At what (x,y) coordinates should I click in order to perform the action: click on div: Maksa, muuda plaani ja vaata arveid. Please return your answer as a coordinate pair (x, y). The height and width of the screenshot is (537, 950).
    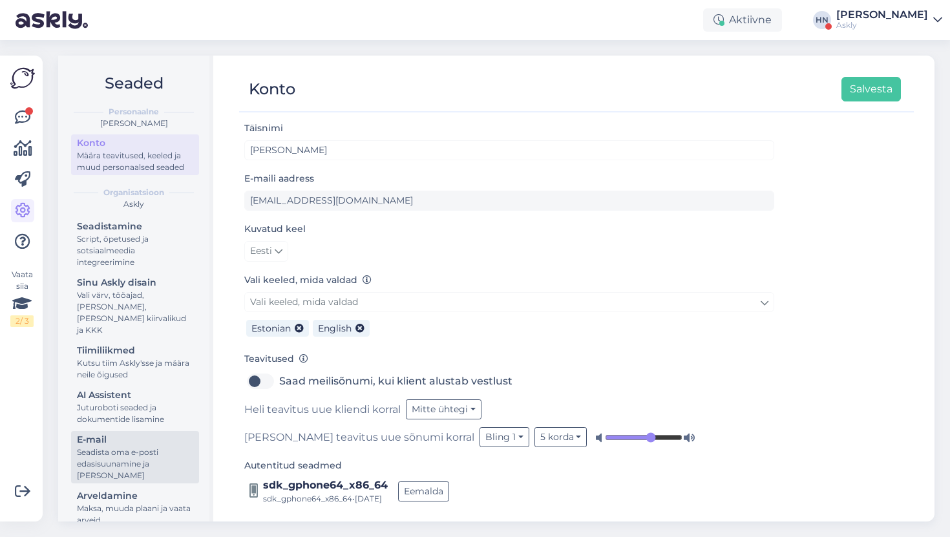
    Looking at the image, I should click on (135, 514).